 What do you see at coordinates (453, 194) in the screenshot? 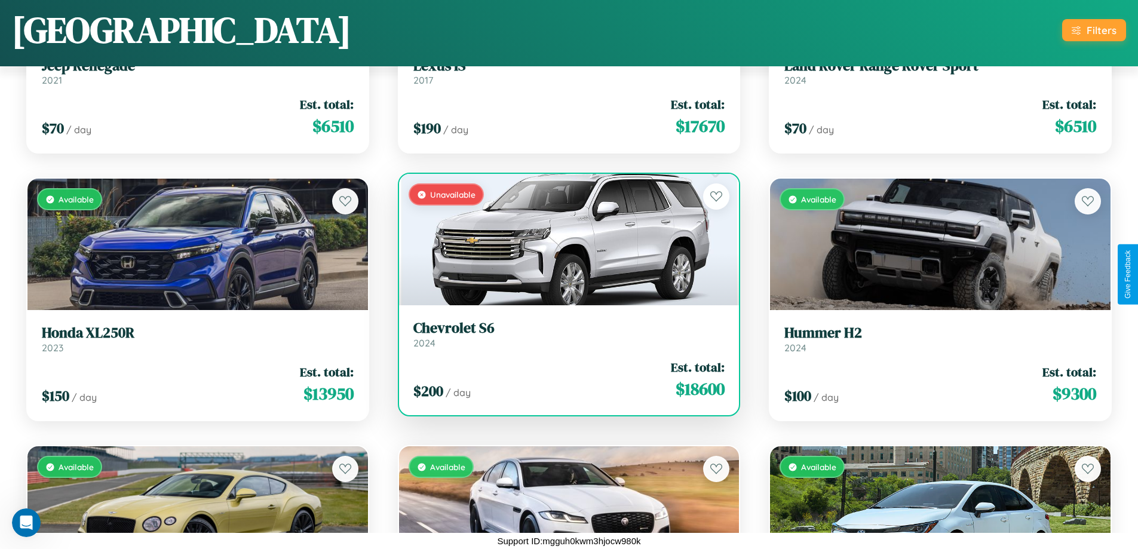
I see `span: Unavailable` at bounding box center [453, 194].